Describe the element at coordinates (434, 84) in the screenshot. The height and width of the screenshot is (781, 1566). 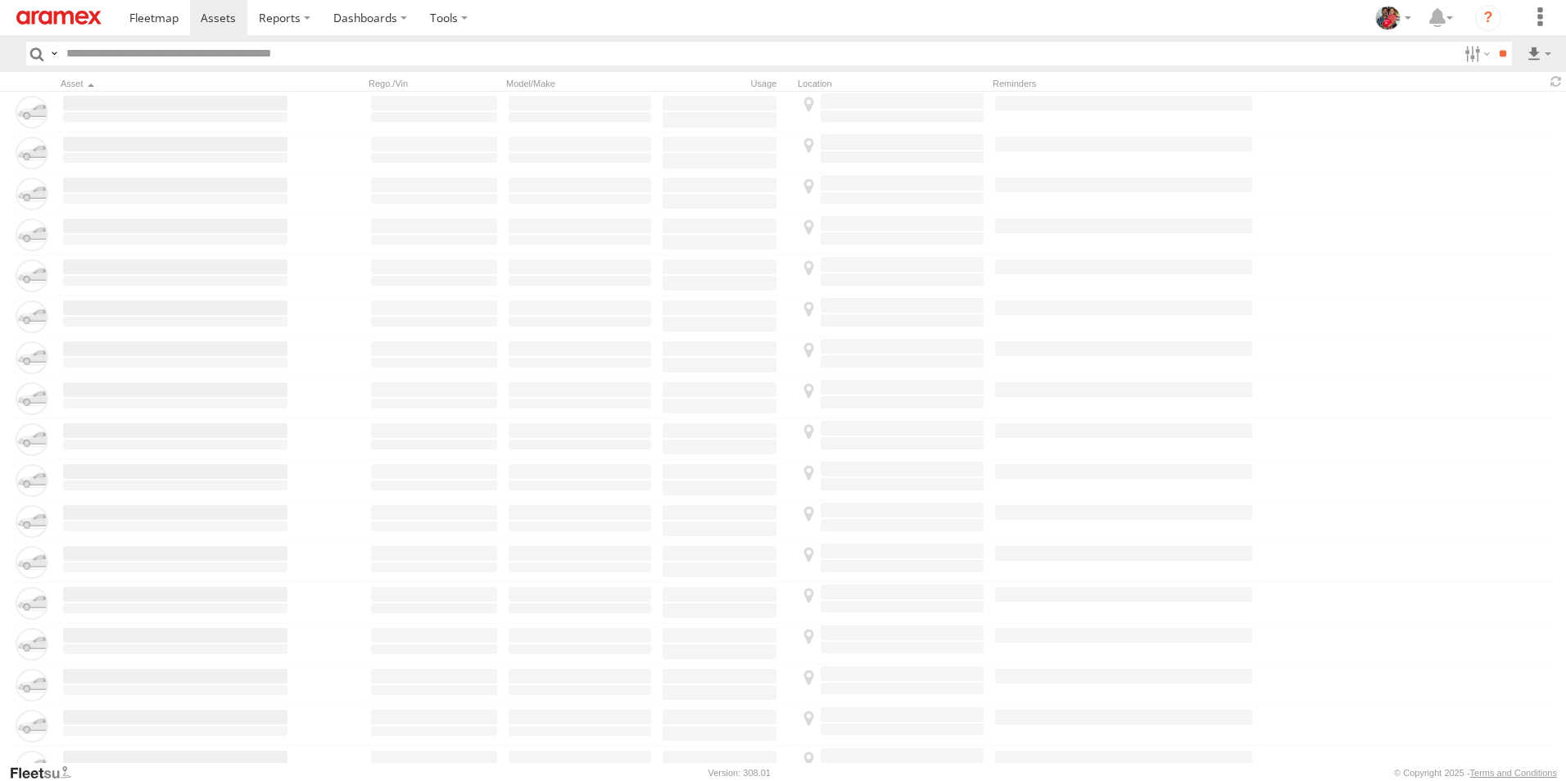
I see `div: Rego./Vin` at that location.